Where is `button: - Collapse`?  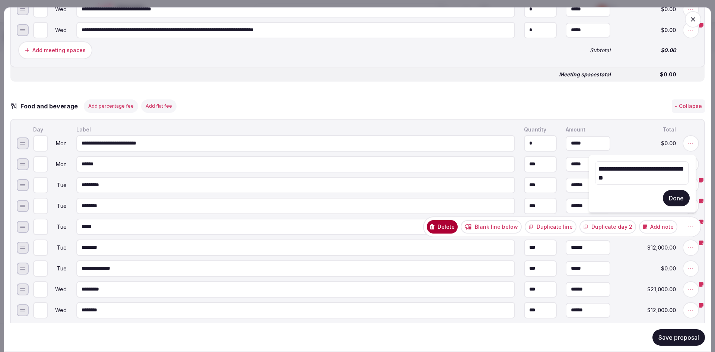
button: - Collapse is located at coordinates (688, 106).